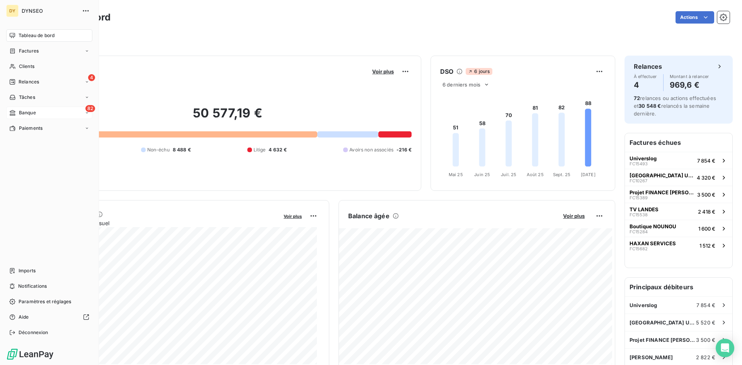  Describe the element at coordinates (638, 181) in the screenshot. I see `span: FC10267` at that location.